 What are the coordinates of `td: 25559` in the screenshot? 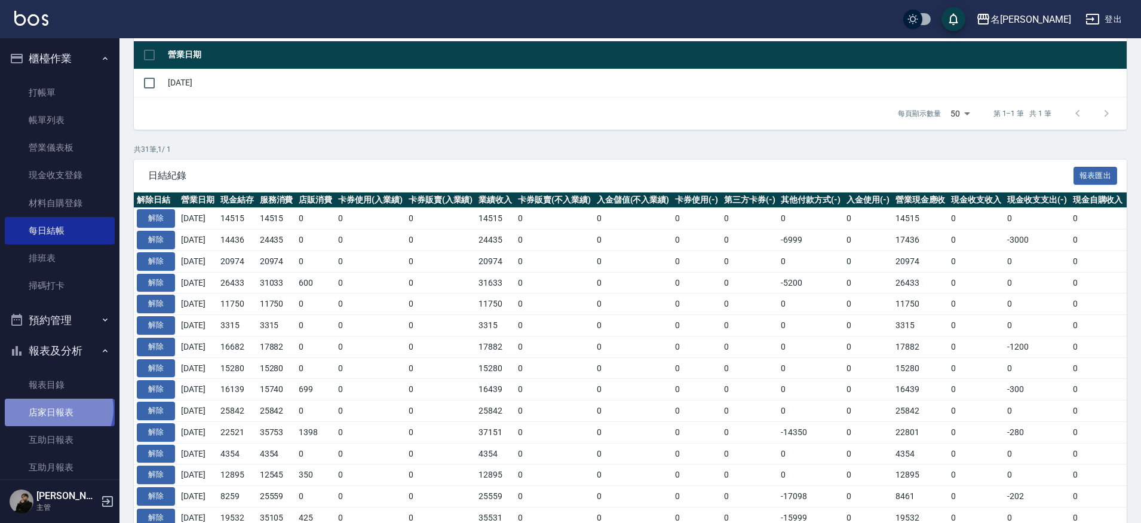 It's located at (495, 496).